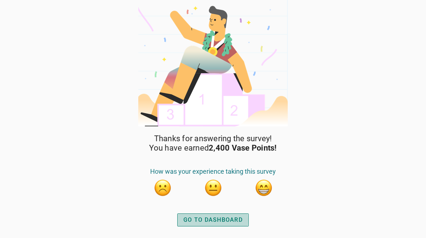 This screenshot has width=426, height=238. Describe the element at coordinates (213, 220) in the screenshot. I see `div: GO TO DASHBOARD` at that location.